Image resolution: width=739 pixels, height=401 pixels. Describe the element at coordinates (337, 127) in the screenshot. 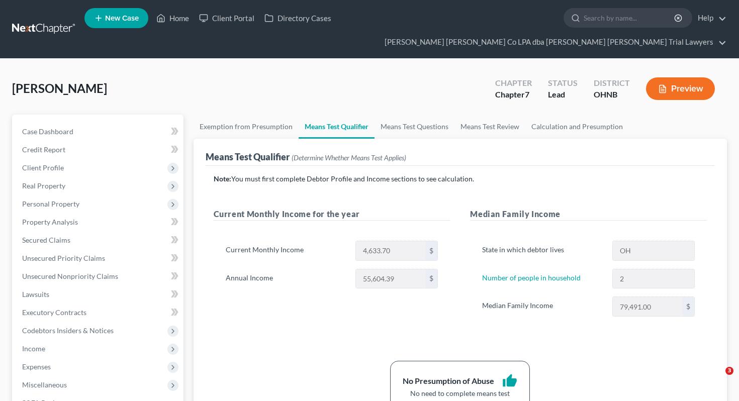

I see `a: Means Test Qualifier` at that location.